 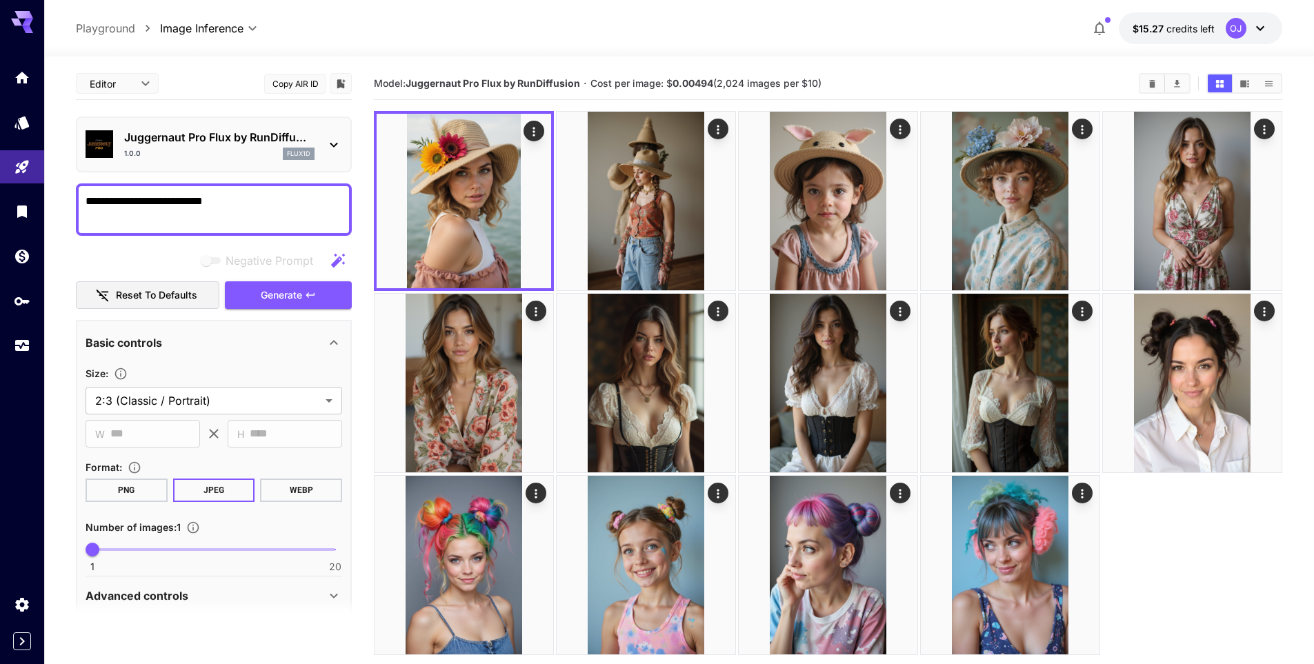 What do you see at coordinates (261, 260) in the screenshot?
I see `span: Negative prompts are not compatible with the selected model.` at bounding box center [261, 260].